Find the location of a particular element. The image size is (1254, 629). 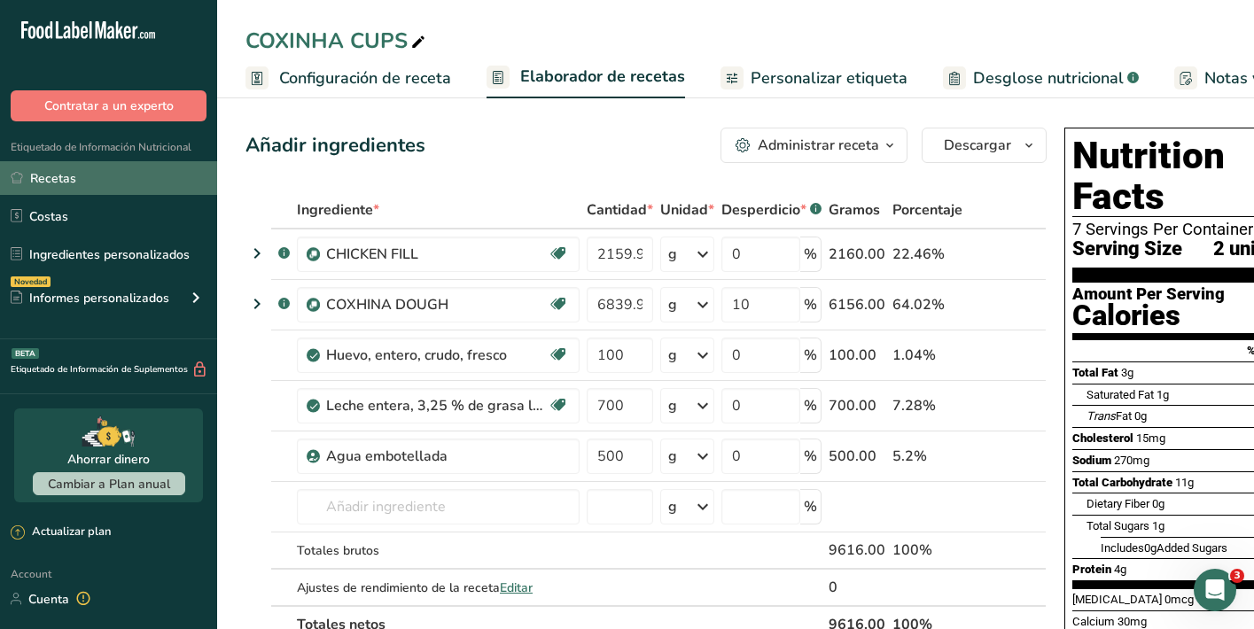

span: Total Sugars is located at coordinates (1118, 526).